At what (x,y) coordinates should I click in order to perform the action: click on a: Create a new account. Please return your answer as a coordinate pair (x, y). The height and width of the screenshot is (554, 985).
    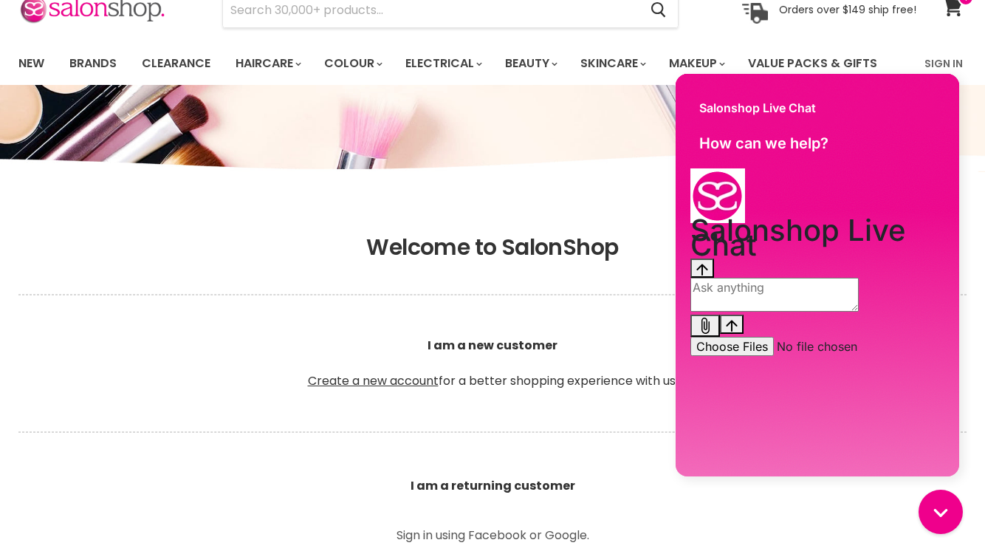
    Looking at the image, I should click on (373, 380).